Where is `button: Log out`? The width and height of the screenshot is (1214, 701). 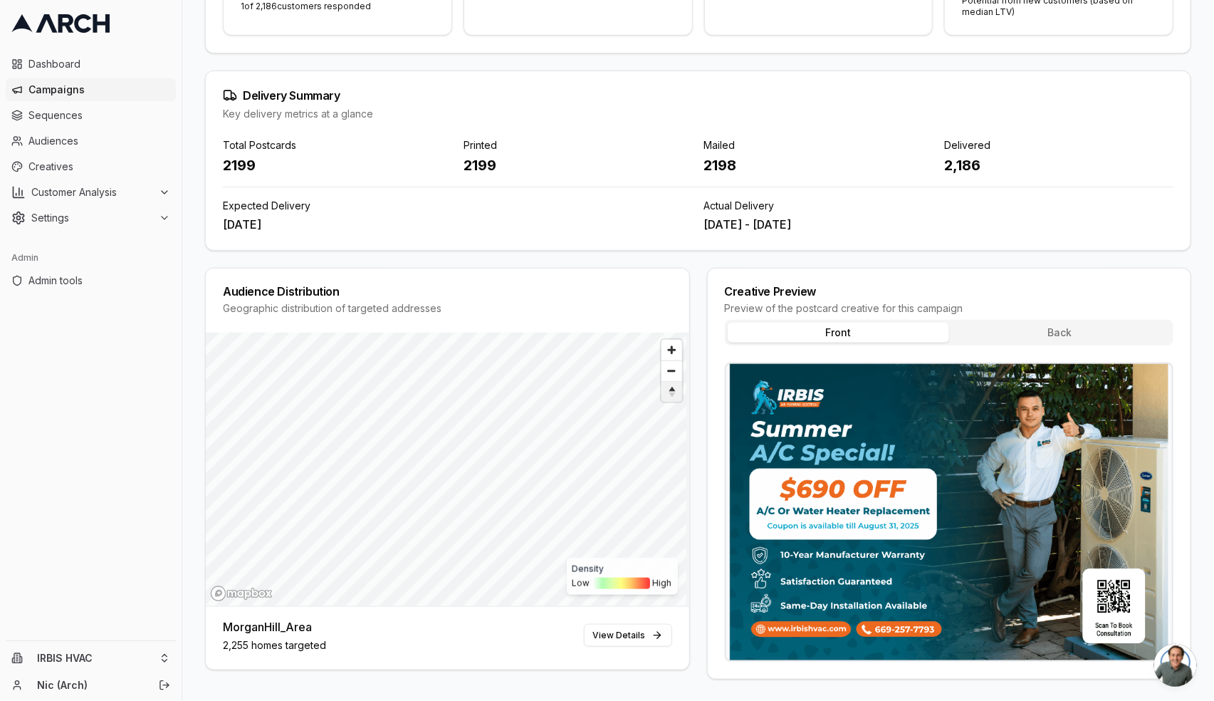 button: Log out is located at coordinates (165, 685).